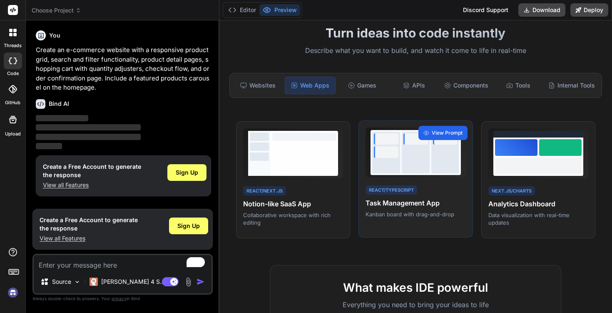 Image resolution: width=612 pixels, height=313 pixels. What do you see at coordinates (414, 85) in the screenshot?
I see `div: APIs` at bounding box center [414, 85].